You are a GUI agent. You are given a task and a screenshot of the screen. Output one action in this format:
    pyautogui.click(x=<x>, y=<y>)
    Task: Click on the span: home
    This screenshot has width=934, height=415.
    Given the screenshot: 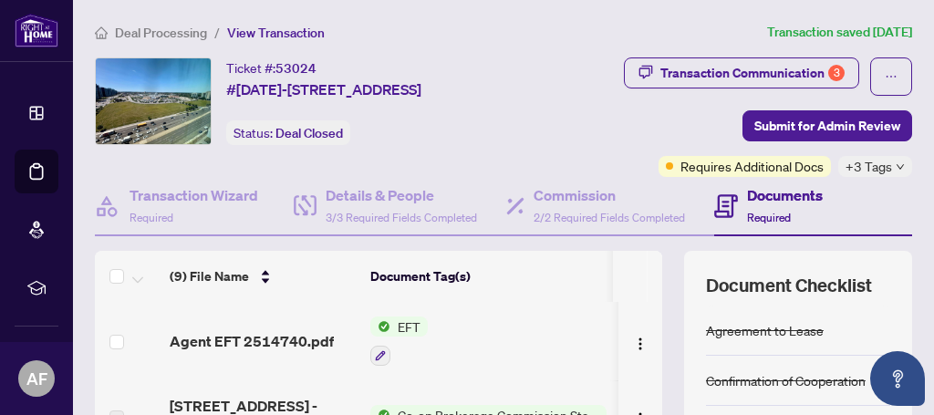 What is the action you would take?
    pyautogui.click(x=101, y=33)
    